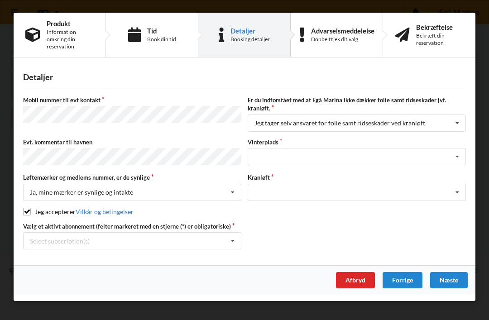 This screenshot has height=320, width=489. I want to click on div: Select subscription(s), so click(60, 241).